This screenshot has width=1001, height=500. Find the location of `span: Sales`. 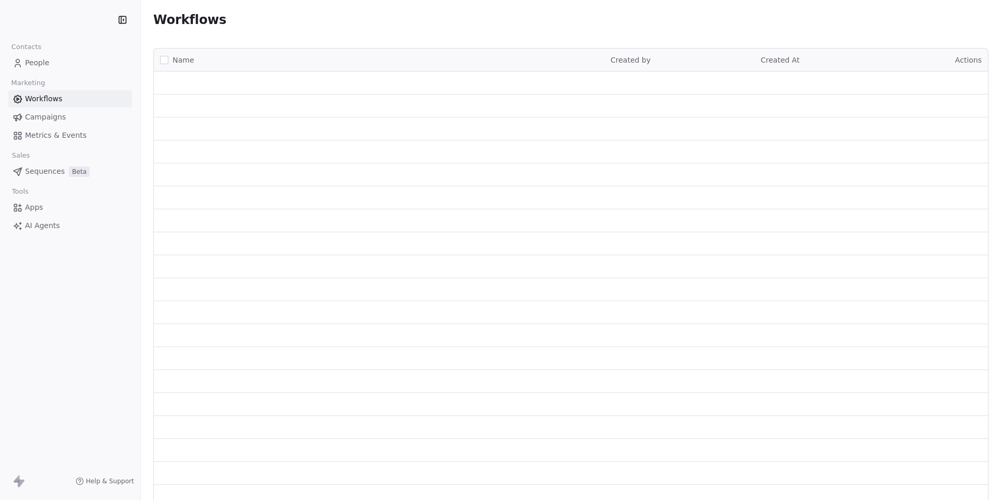

span: Sales is located at coordinates (21, 155).